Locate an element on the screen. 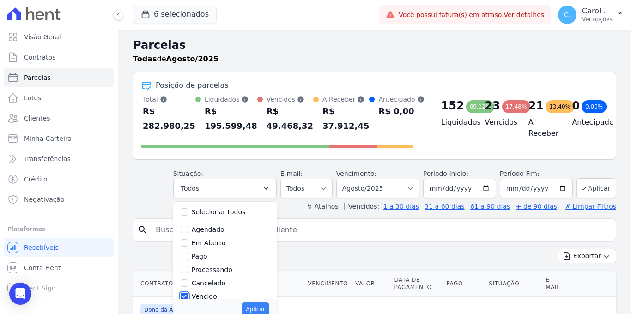 This screenshot has height=314, width=631. div: Liquidados is located at coordinates (231, 99).